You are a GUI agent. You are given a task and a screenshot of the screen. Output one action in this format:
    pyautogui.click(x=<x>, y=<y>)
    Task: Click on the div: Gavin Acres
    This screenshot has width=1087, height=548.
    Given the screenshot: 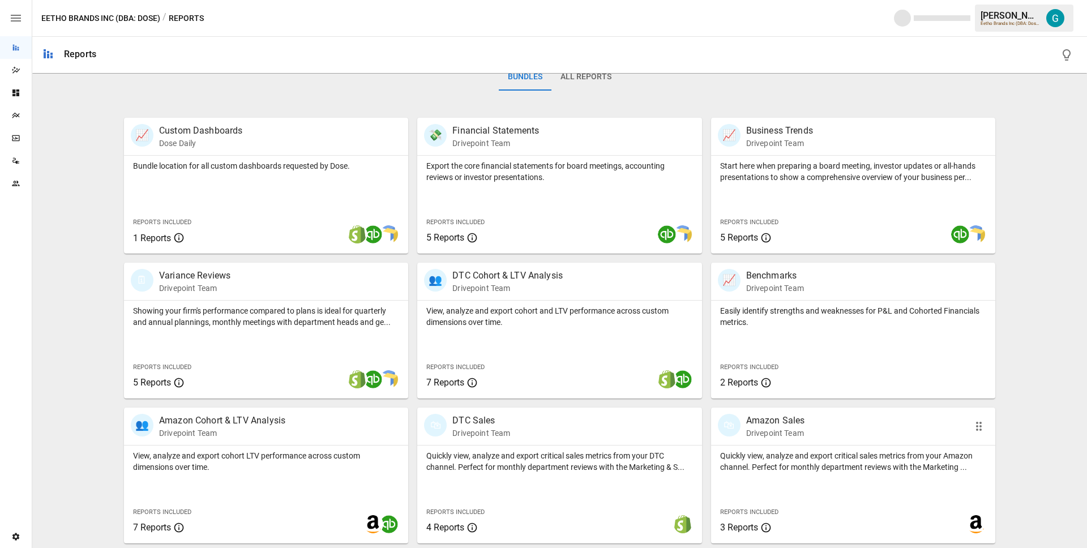 What is the action you would take?
    pyautogui.click(x=1055, y=18)
    